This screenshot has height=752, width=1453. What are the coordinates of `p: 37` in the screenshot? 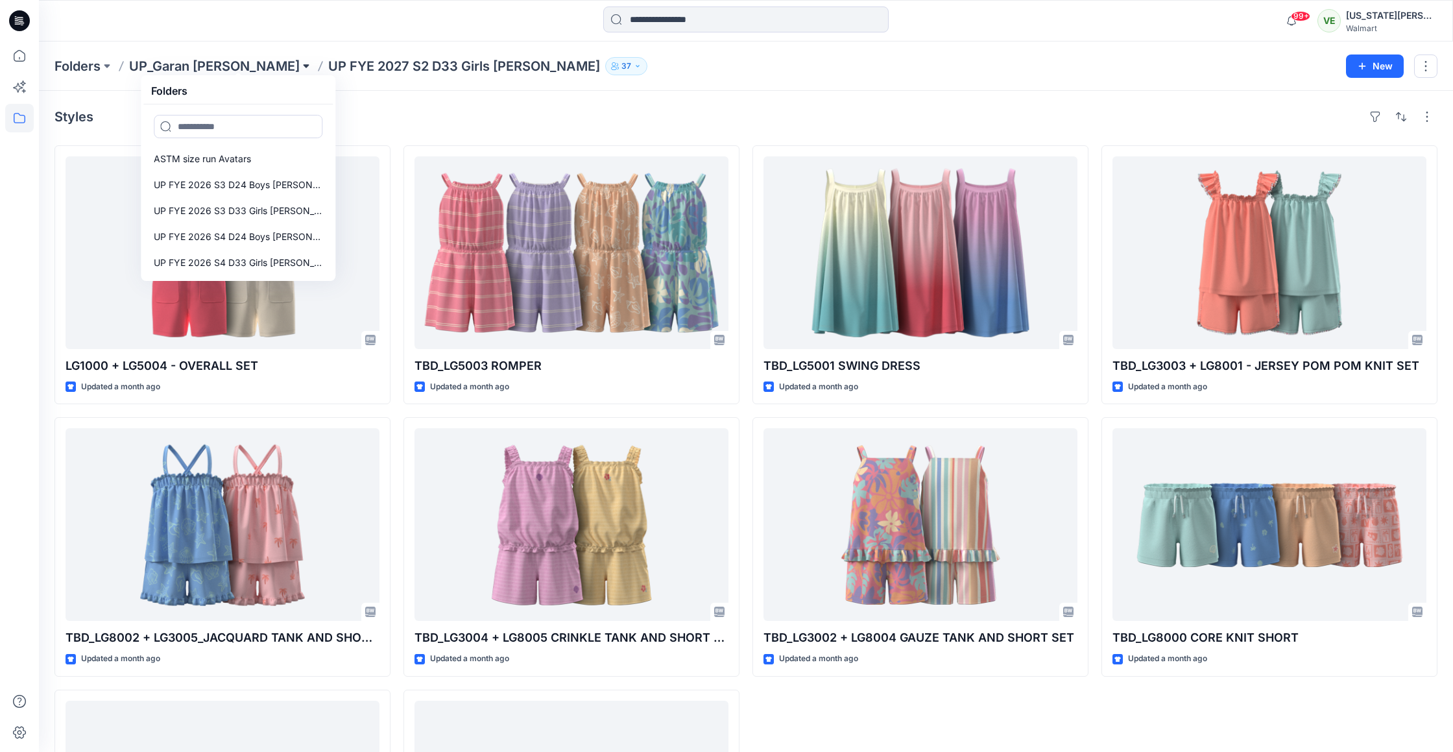 It's located at (626, 66).